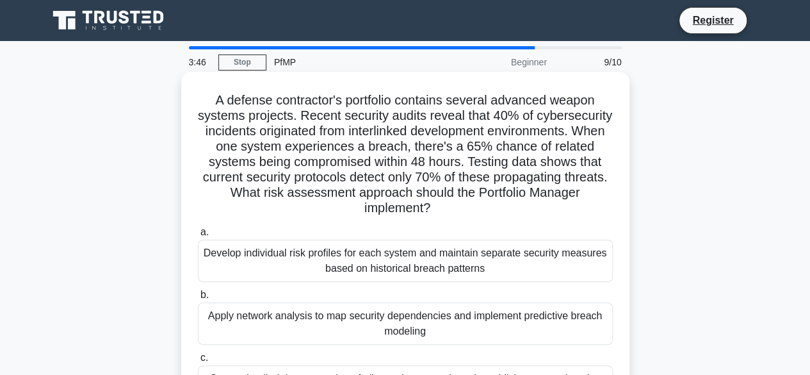 The image size is (810, 375). Describe the element at coordinates (204, 357) in the screenshot. I see `span: c.` at that location.